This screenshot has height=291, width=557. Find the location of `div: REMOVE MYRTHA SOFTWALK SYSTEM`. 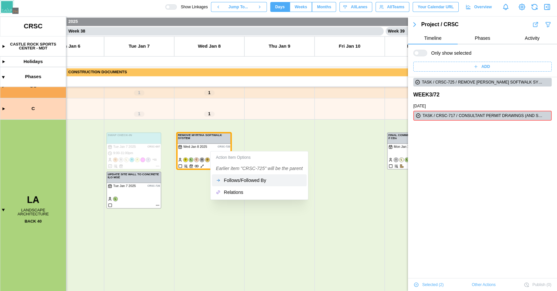

div: REMOVE MYRTHA SOFTWALK SYSTEM is located at coordinates (500, 82).